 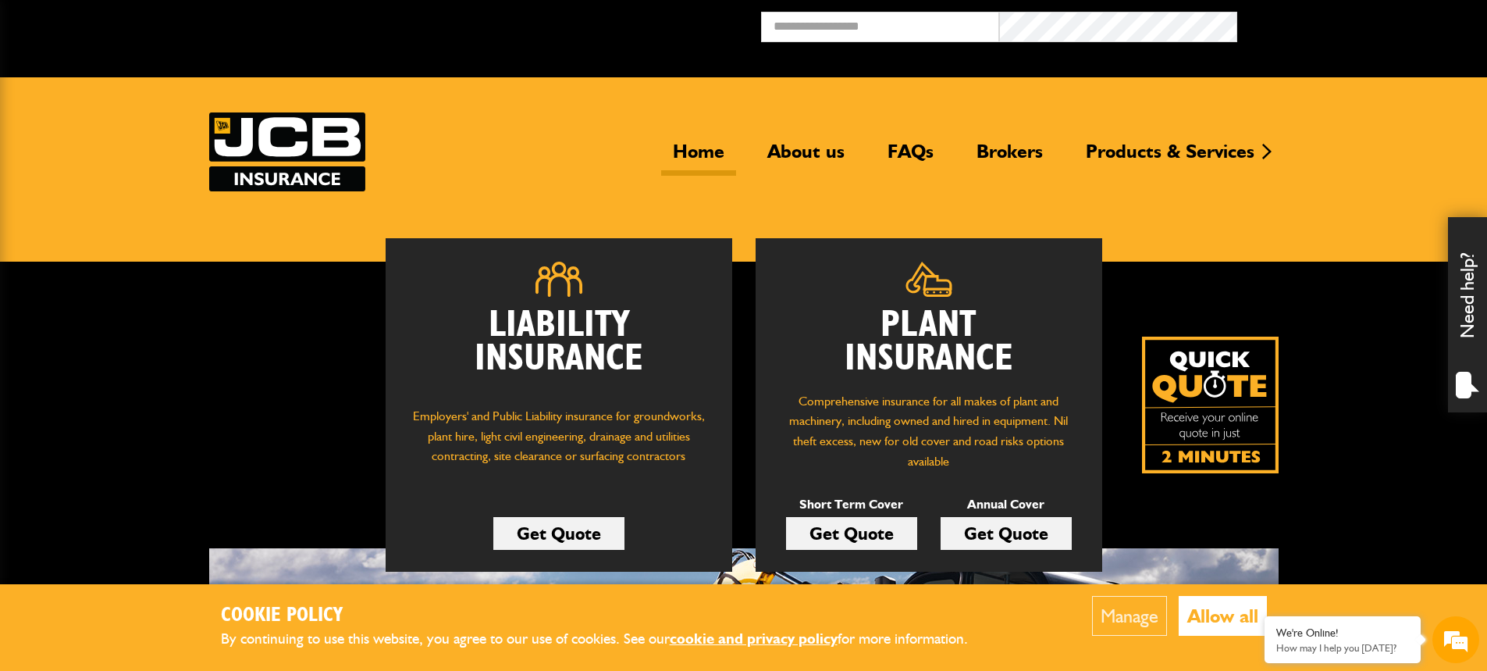 What do you see at coordinates (287, 151) in the screenshot?
I see `img: JCB Insurance Services logo` at bounding box center [287, 151].